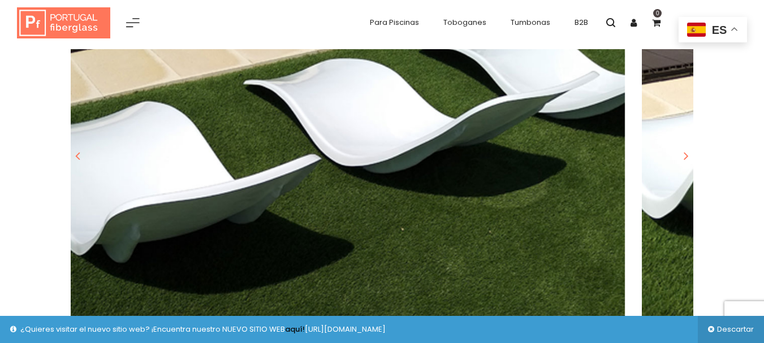 The width and height of the screenshot is (764, 343). I want to click on a: 0, so click(656, 23).